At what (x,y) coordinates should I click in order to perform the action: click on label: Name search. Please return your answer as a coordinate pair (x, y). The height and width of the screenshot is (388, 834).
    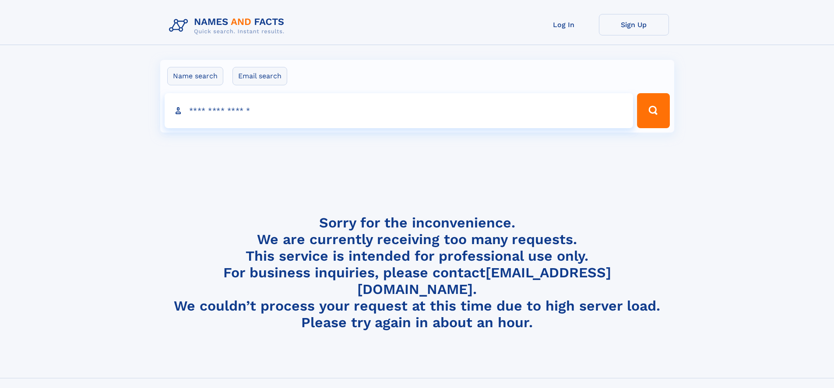
    Looking at the image, I should click on (195, 76).